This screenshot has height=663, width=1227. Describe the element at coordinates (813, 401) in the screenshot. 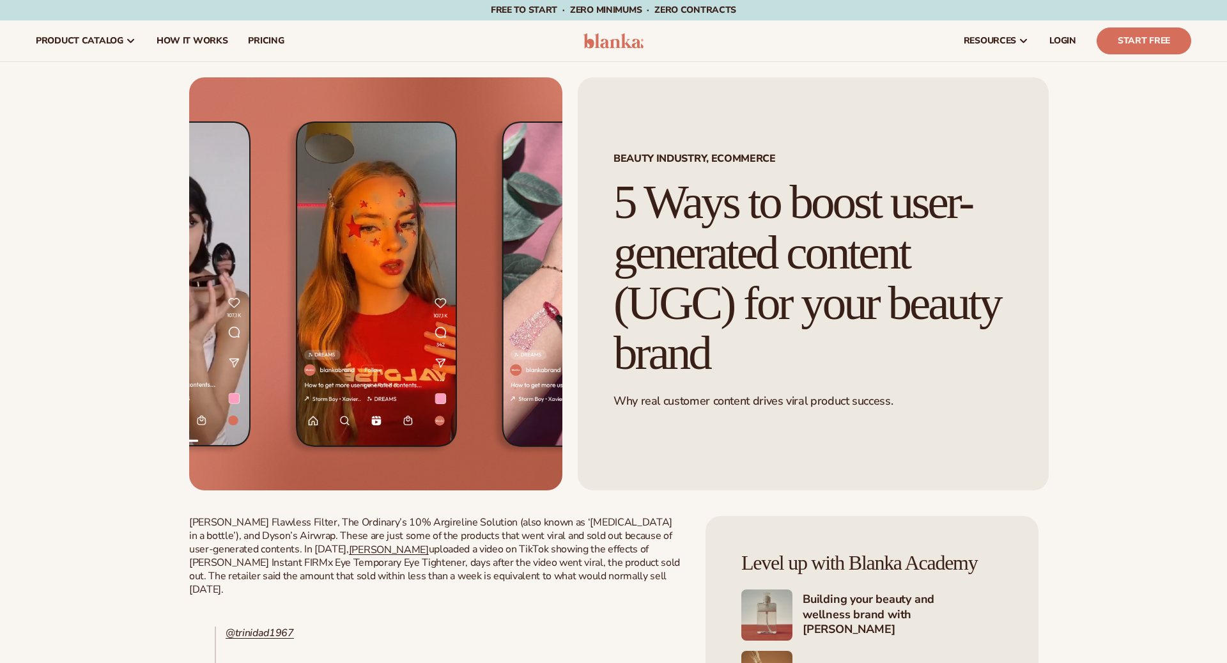

I see `p: Why real customer content drives viral product success.` at that location.